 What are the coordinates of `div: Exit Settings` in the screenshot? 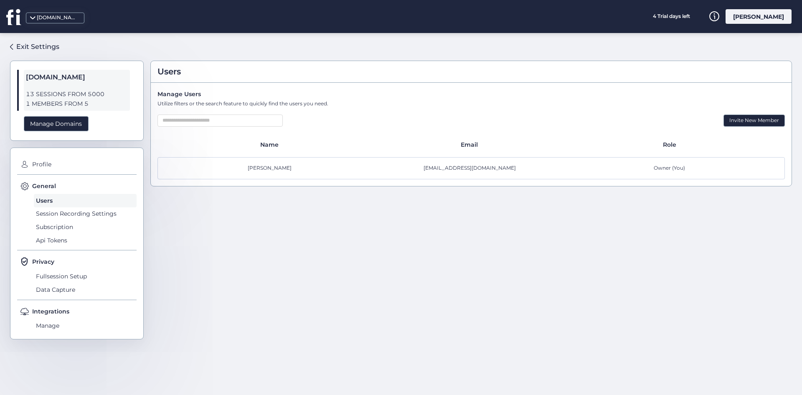 It's located at (38, 46).